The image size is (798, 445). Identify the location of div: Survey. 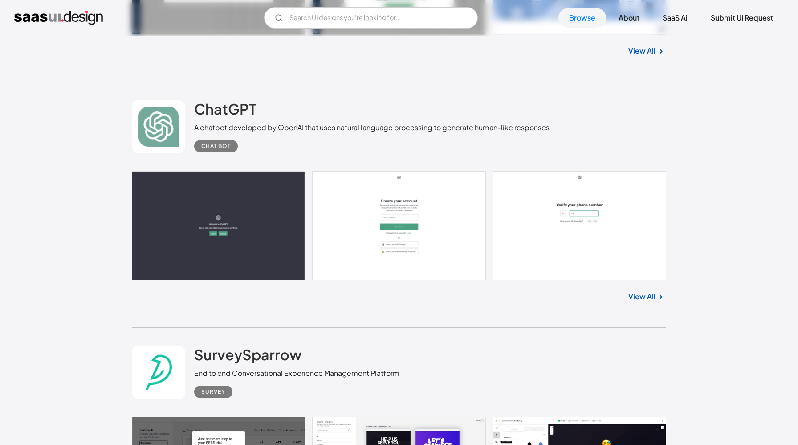
(213, 392).